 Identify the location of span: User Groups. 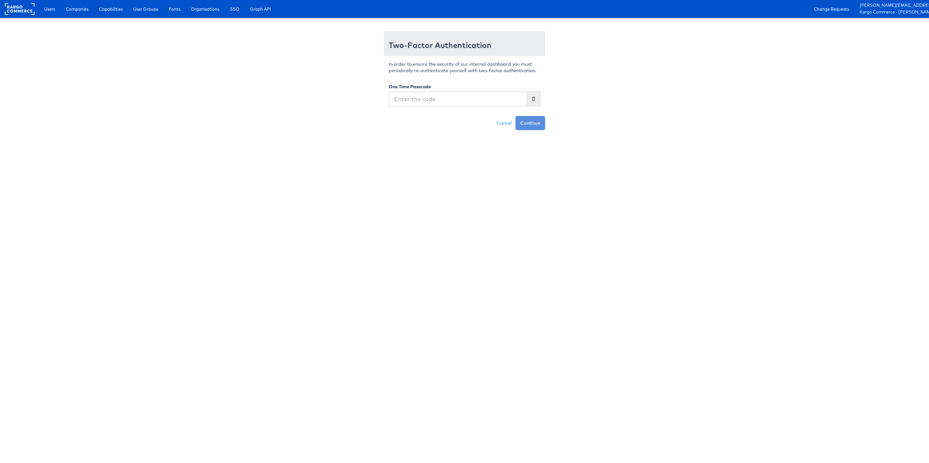
(145, 9).